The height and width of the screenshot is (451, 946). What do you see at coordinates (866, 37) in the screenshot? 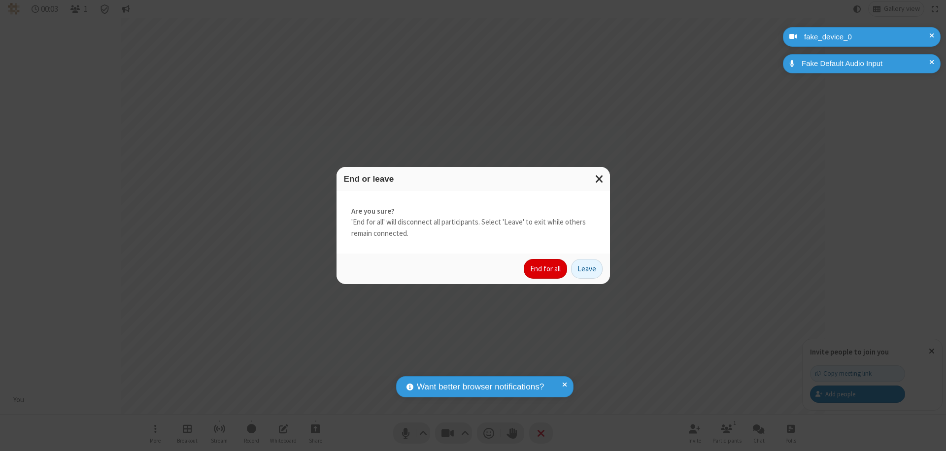
I see `div: fake_device_0` at bounding box center [866, 37].